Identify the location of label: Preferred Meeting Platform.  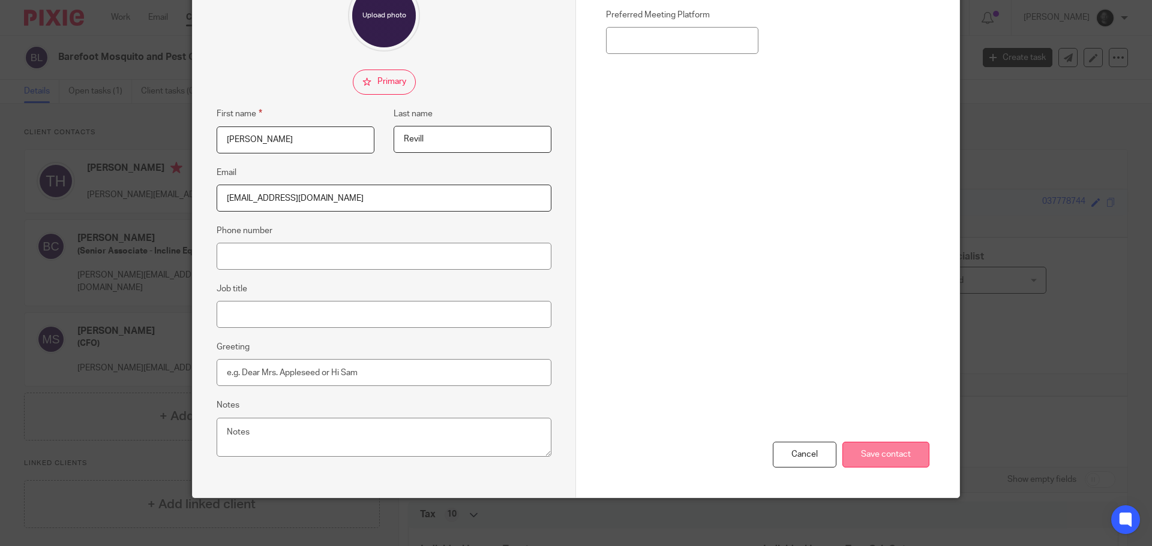
(682, 15).